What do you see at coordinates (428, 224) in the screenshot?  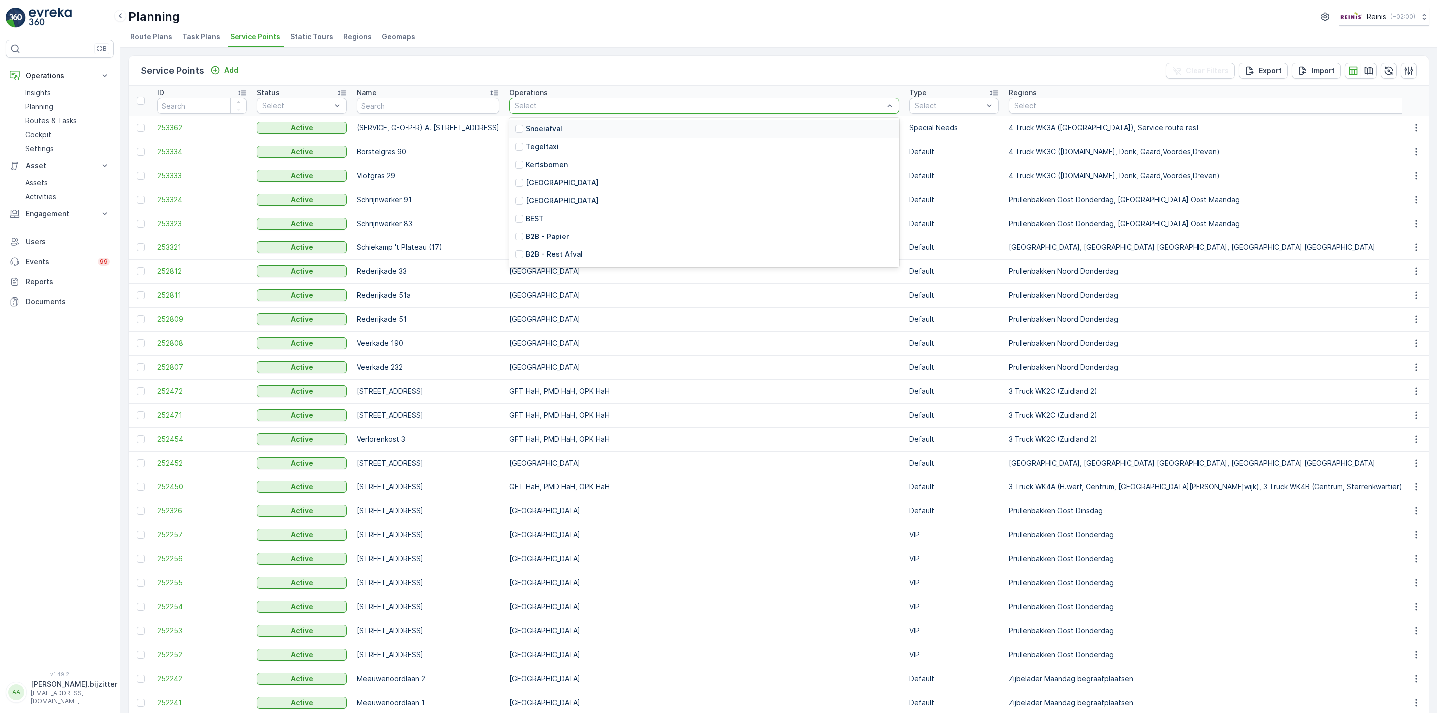 I see `td: Schrijnwerker 83` at bounding box center [428, 224].